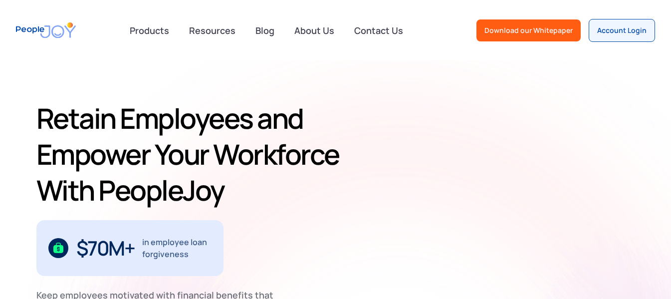 This screenshot has width=671, height=299. What do you see at coordinates (622, 30) in the screenshot?
I see `div: Account Login` at bounding box center [622, 30].